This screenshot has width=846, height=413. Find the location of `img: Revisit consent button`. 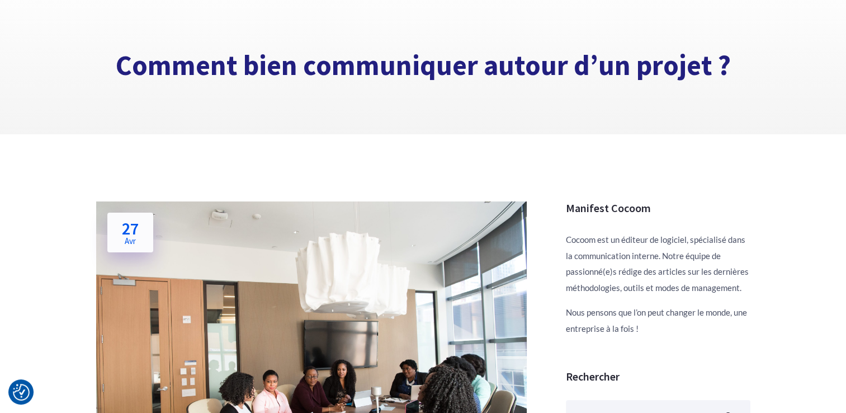

img: Revisit consent button is located at coordinates (21, 392).